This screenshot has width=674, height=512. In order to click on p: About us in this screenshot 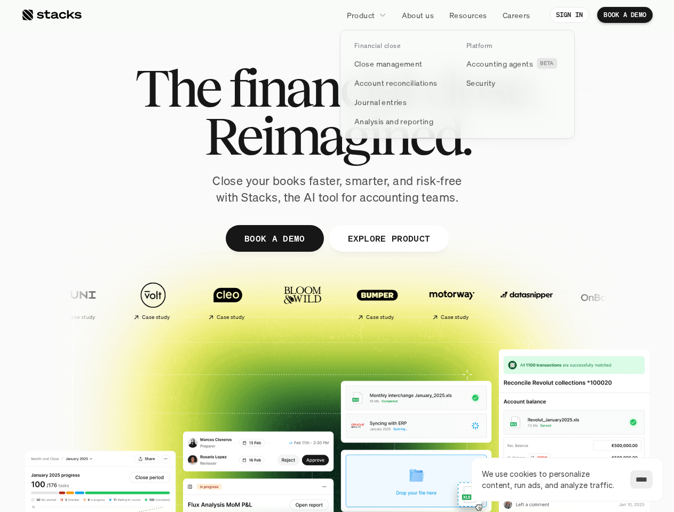, I will do `click(418, 15)`.